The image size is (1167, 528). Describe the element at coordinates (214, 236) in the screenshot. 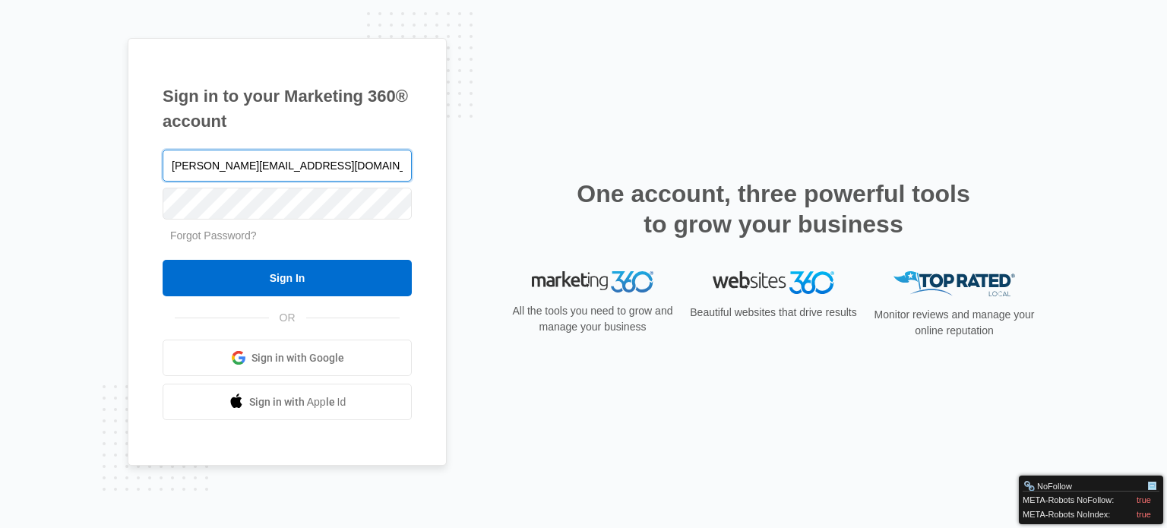

I see `a: Forgot Password?` at that location.